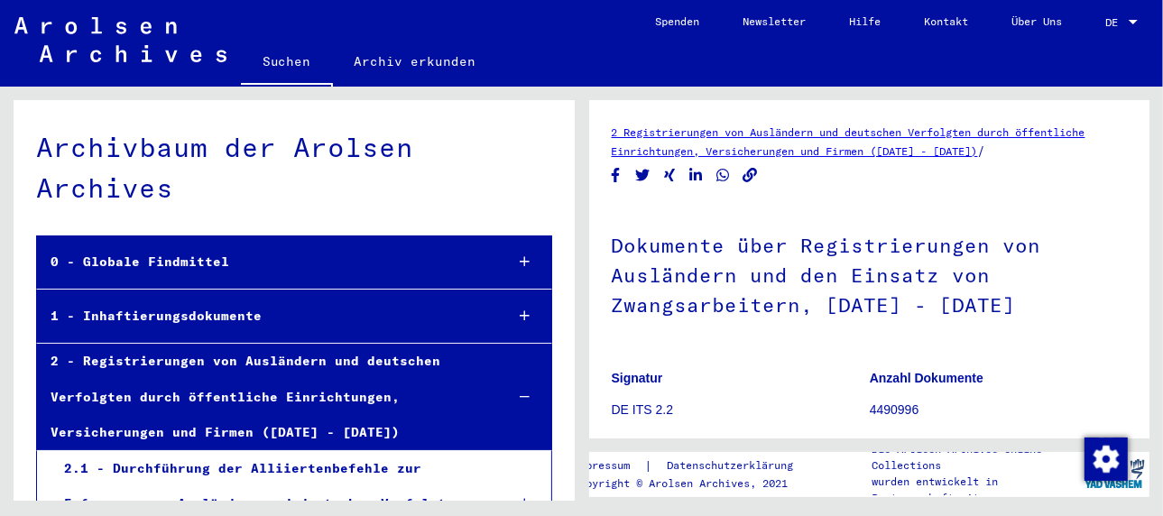 This screenshot has width=1163, height=516. What do you see at coordinates (740, 410) in the screenshot?
I see `p: DE ITS 2.2` at bounding box center [740, 410].